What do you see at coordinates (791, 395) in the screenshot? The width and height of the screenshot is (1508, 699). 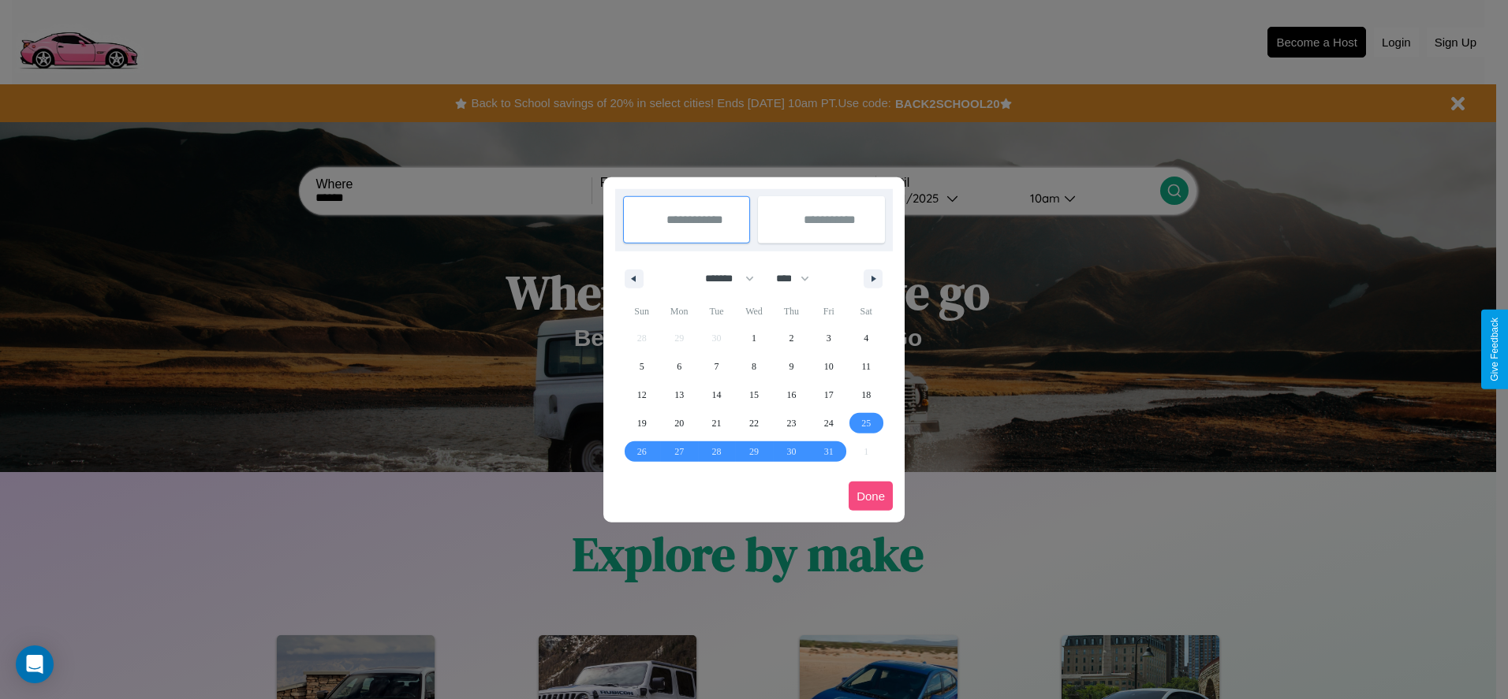 I see `span: 16` at bounding box center [791, 395].